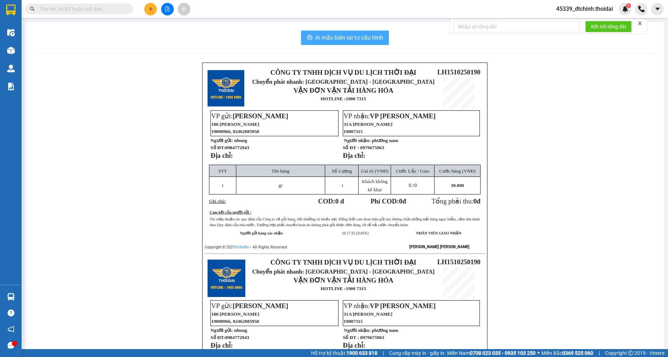 Image resolution: width=668 pixels, height=357 pixels. Describe the element at coordinates (458, 262) in the screenshot. I see `span: LH1510250190` at that location.